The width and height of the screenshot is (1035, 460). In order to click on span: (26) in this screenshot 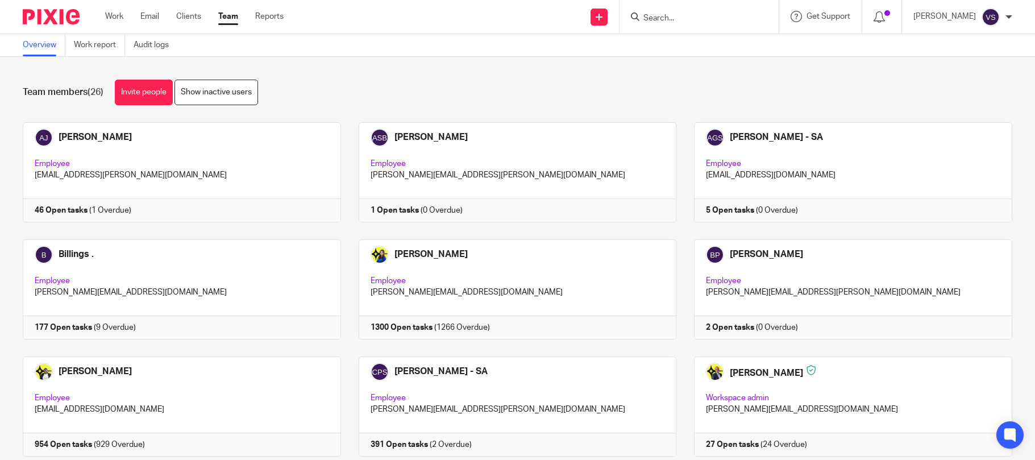, I will do `click(95, 92)`.